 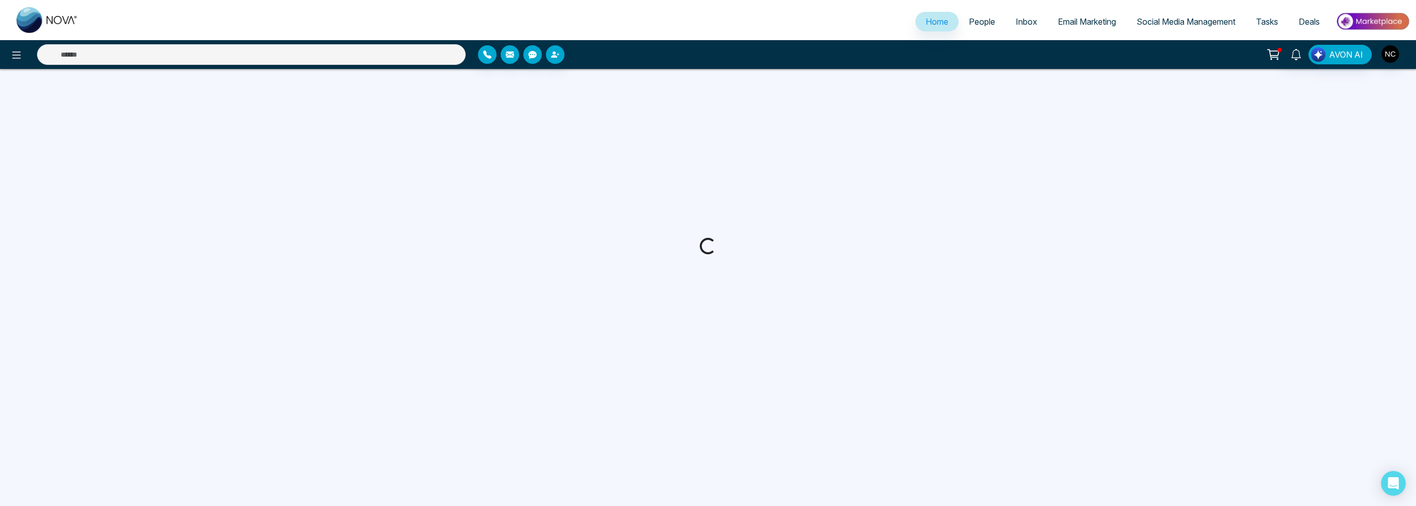 I want to click on div: Open Intercom Messenger, so click(x=1393, y=483).